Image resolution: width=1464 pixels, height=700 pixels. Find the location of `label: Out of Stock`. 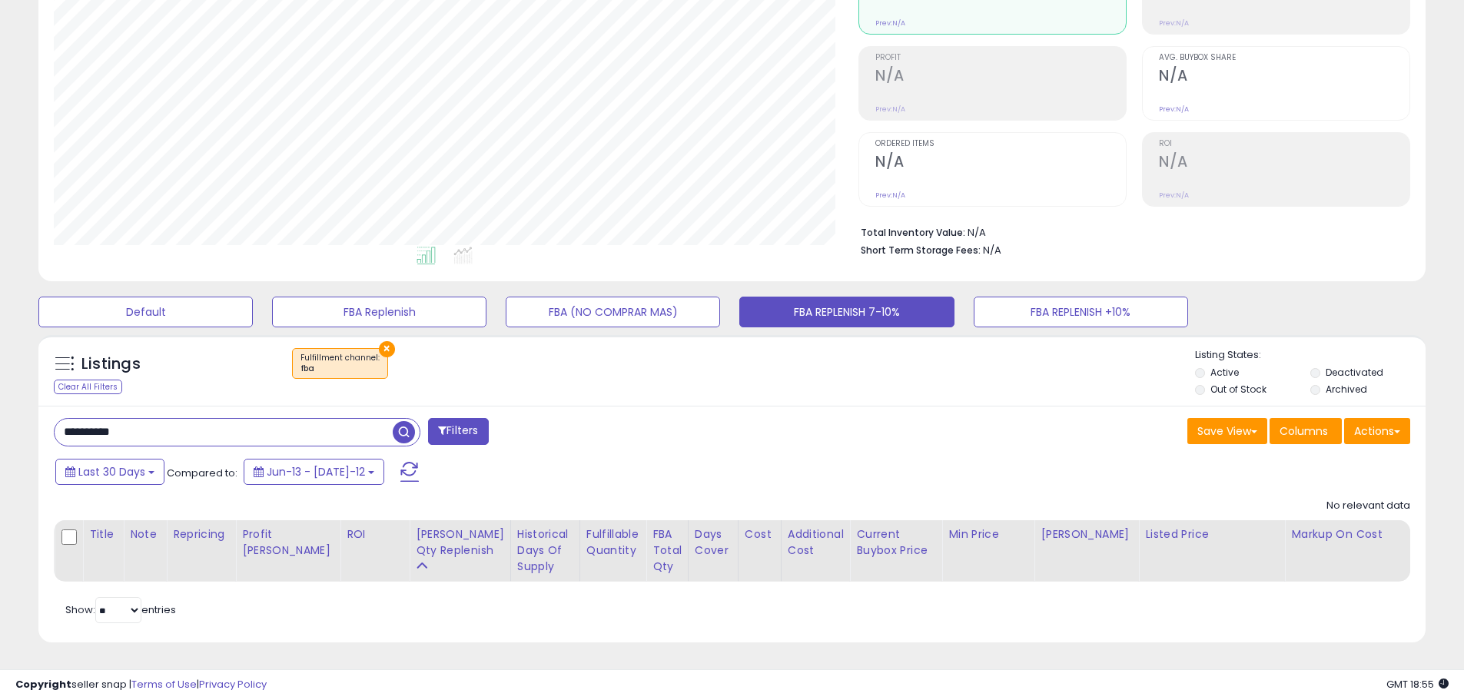

label: Out of Stock is located at coordinates (1238, 389).